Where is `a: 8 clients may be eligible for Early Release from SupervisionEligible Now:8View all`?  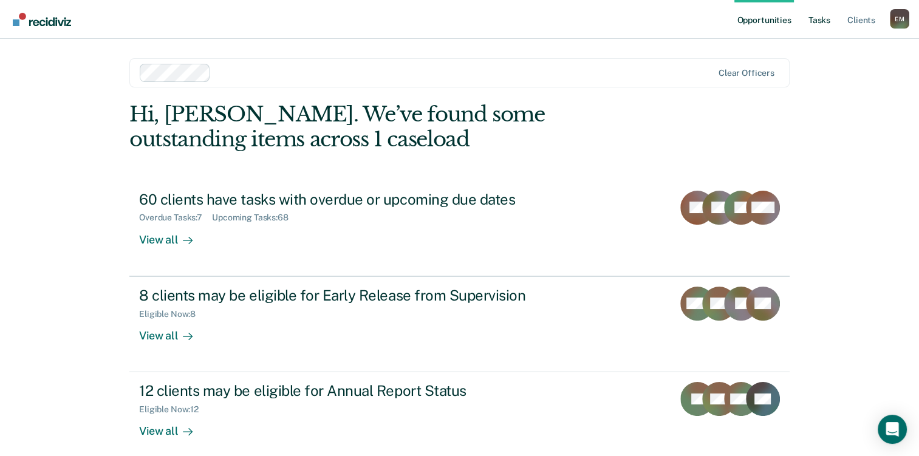 a: 8 clients may be eligible for Early Release from SupervisionEligible Now:8View all is located at coordinates (459, 324).